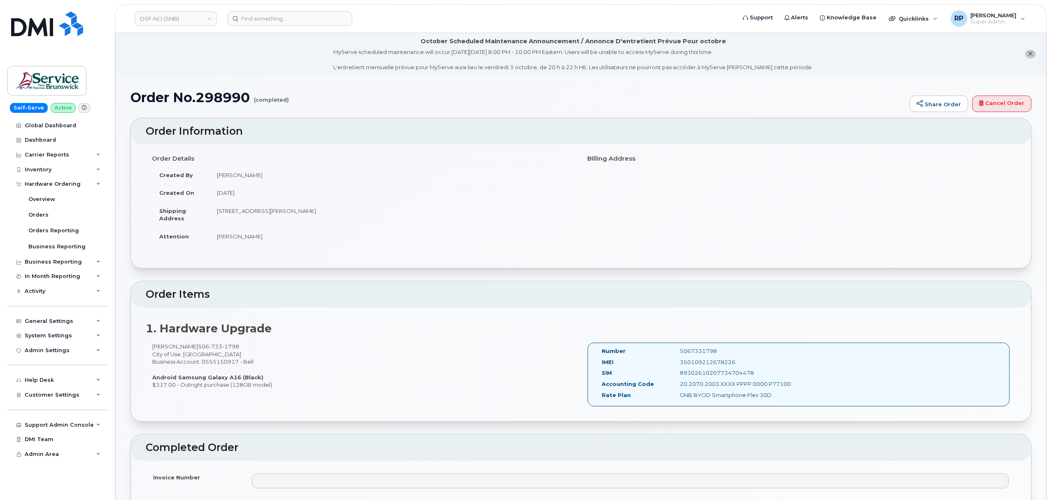 The image size is (1051, 500). I want to click on strong: 1. Hardware Upgrade, so click(209, 328).